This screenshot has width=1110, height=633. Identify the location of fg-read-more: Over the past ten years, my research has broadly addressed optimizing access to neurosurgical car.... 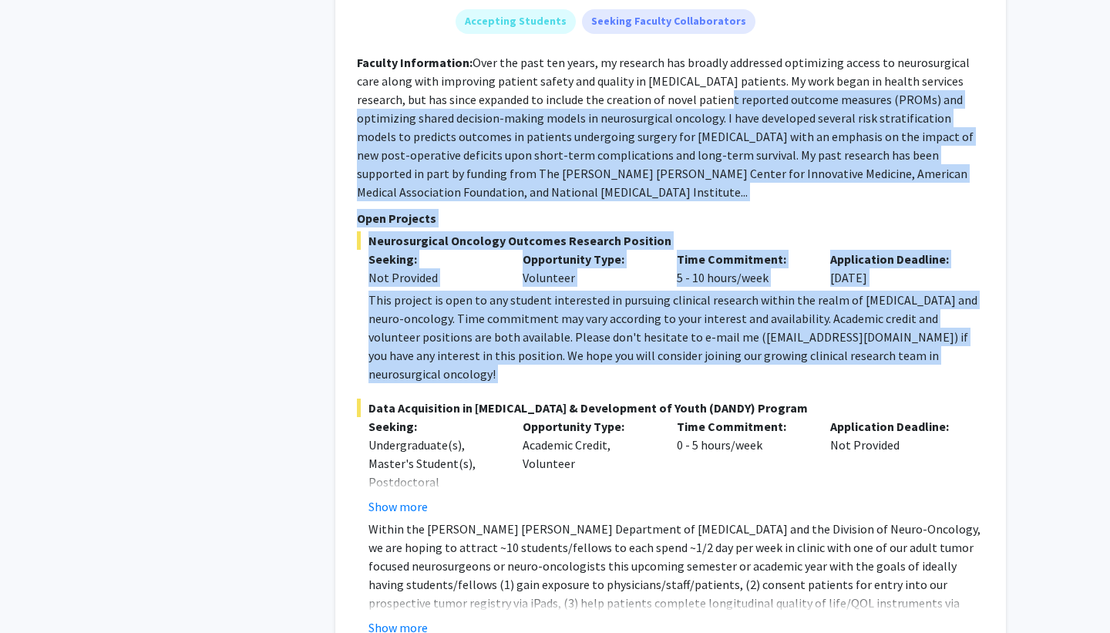
(665, 127).